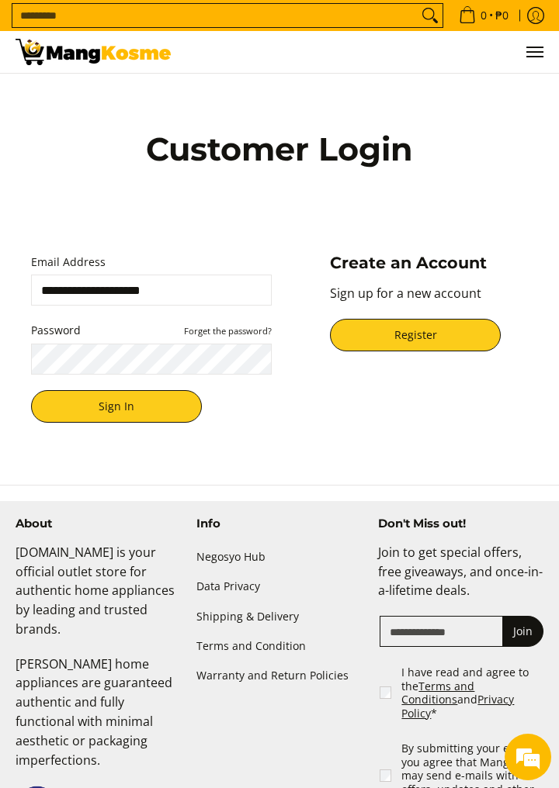 This screenshot has height=788, width=559. I want to click on ul: Customer Navigation, so click(365, 52).